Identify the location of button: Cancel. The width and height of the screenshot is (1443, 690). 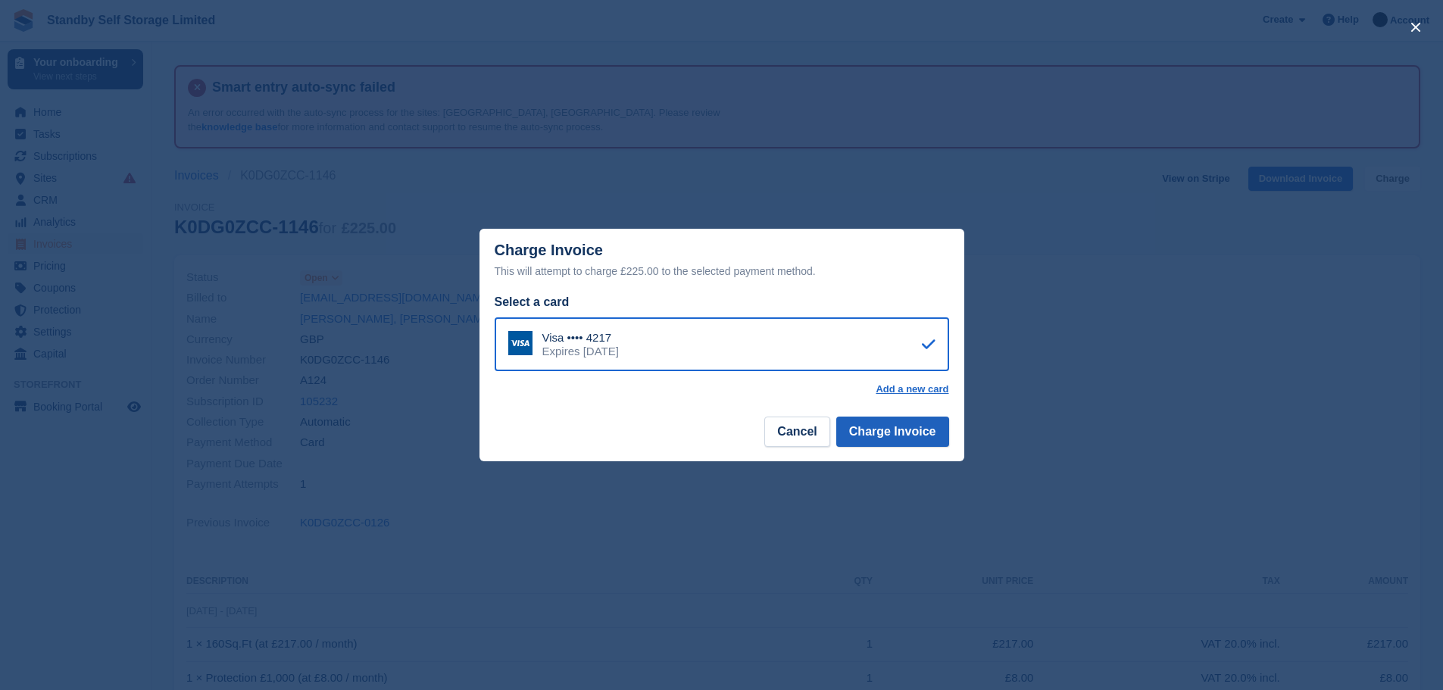
(797, 432).